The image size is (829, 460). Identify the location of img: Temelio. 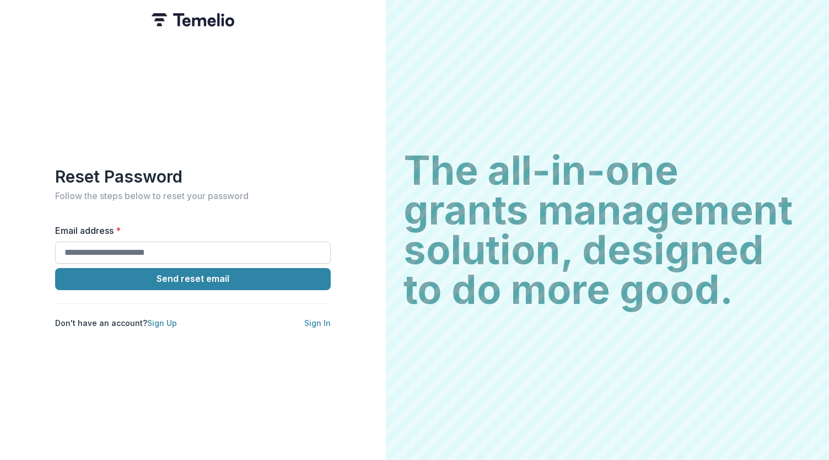
(193, 20).